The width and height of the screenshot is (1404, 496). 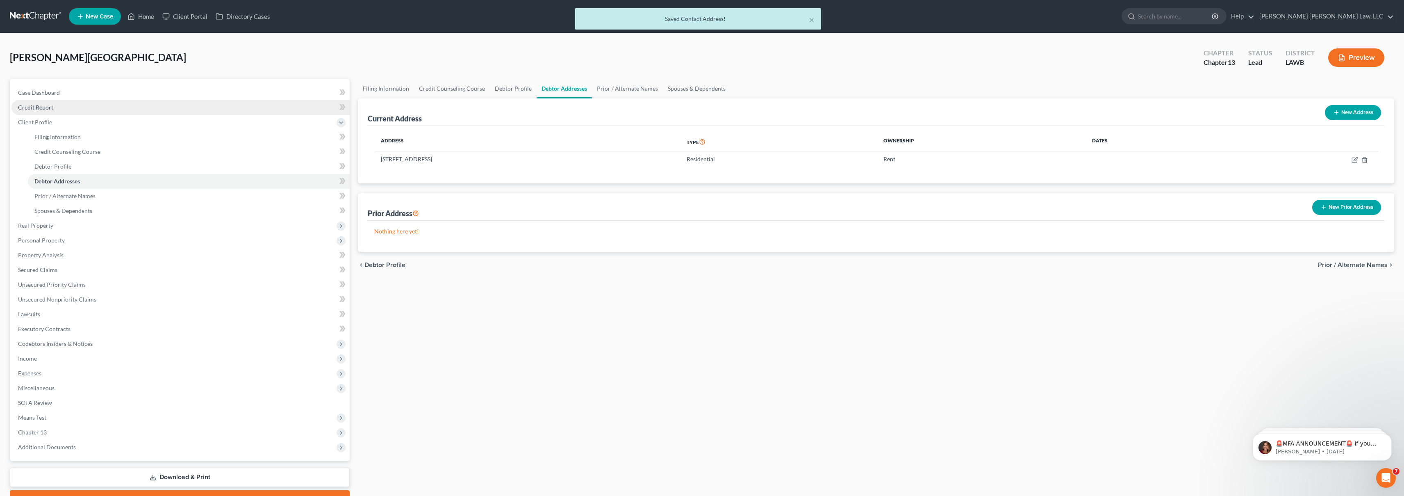 What do you see at coordinates (52, 284) in the screenshot?
I see `span: Unsecured Priority Claims` at bounding box center [52, 284].